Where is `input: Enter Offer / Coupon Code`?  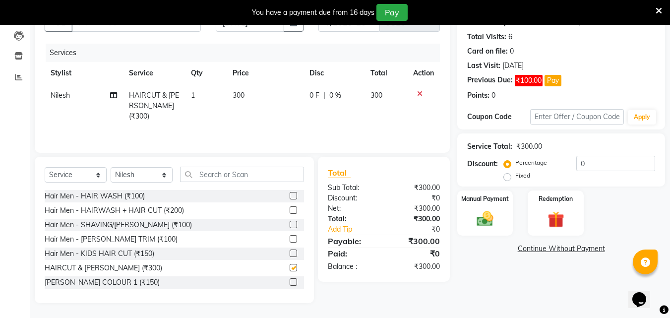
input: Enter Offer / Coupon Code is located at coordinates (577, 117).